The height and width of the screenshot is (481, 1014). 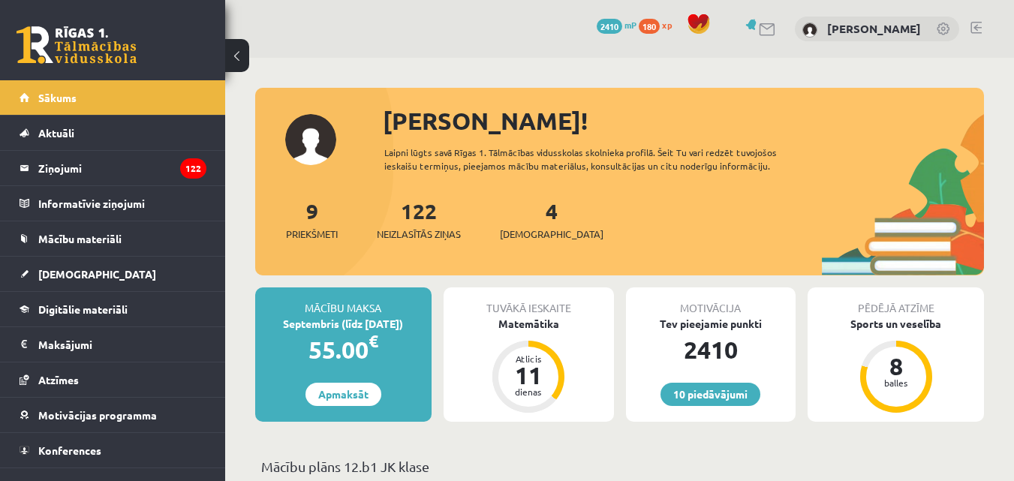 I want to click on div: Tev pieejamie punkti, so click(x=711, y=324).